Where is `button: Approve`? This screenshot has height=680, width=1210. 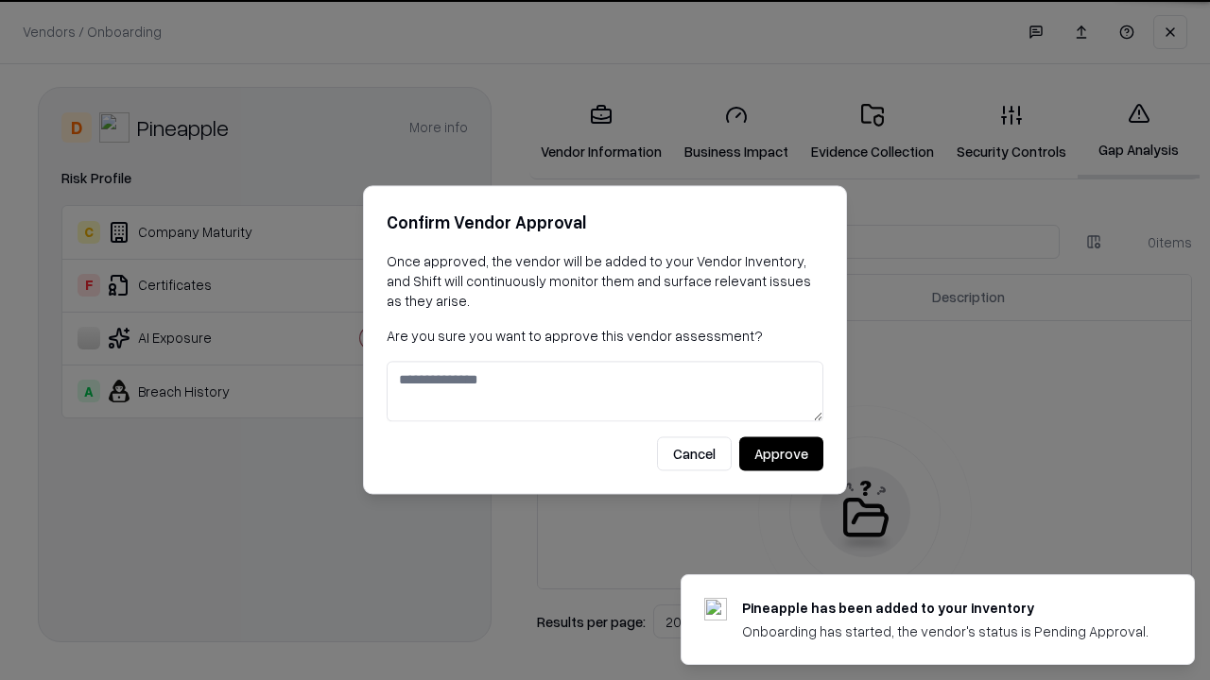
button: Approve is located at coordinates (781, 455).